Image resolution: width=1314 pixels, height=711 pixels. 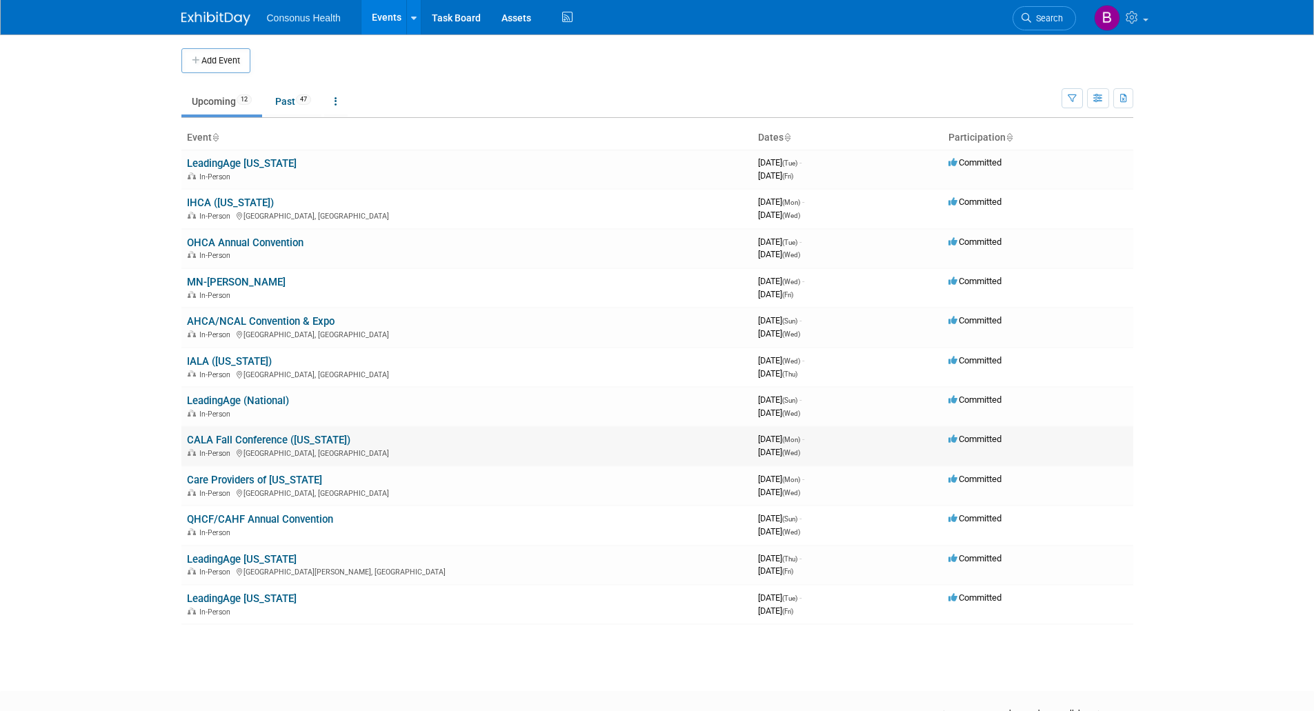 What do you see at coordinates (244, 99) in the screenshot?
I see `span: 12` at bounding box center [244, 99].